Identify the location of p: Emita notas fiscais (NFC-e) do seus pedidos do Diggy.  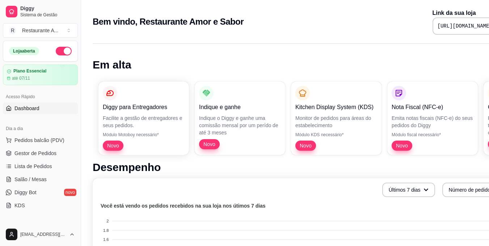
(433, 122).